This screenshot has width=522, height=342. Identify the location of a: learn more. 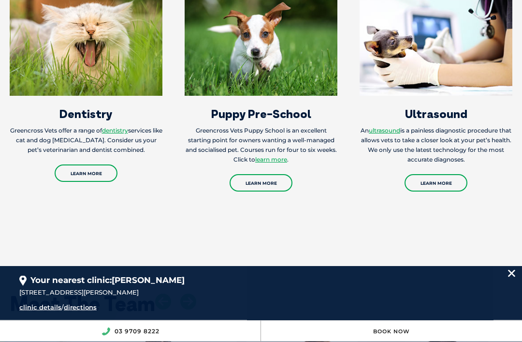
(271, 160).